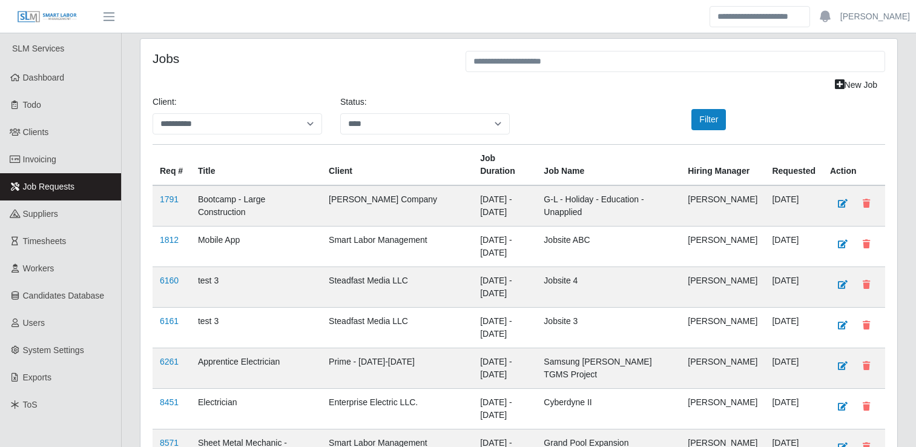  Describe the element at coordinates (609, 287) in the screenshot. I see `td: Jobsite 4` at that location.